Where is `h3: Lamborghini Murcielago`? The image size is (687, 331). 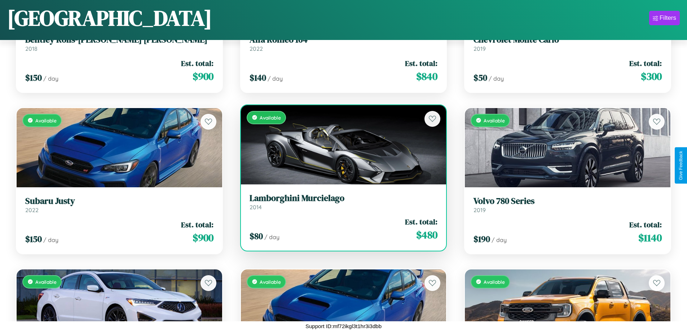 h3: Lamborghini Murcielago is located at coordinates (344, 198).